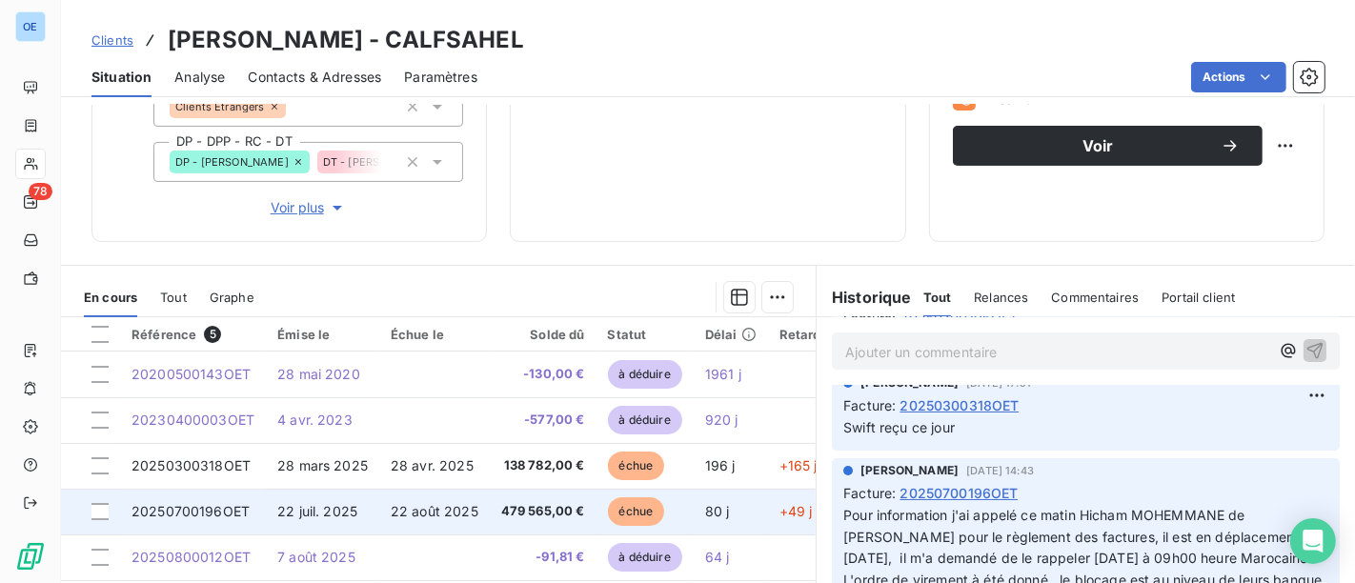 The width and height of the screenshot is (1355, 583). Describe the element at coordinates (645, 335) in the screenshot. I see `div: Statut` at that location.